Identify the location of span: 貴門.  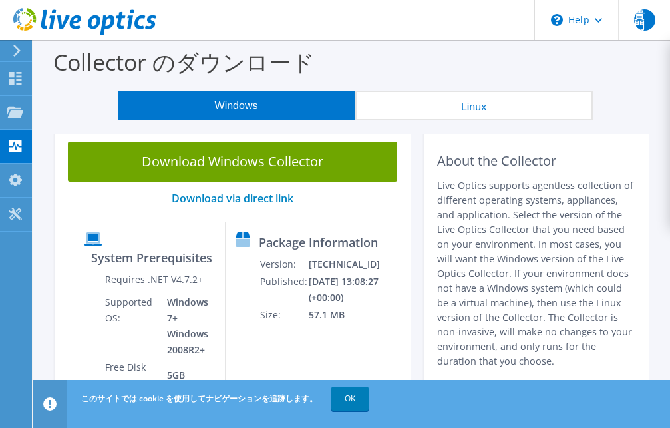
(645, 20).